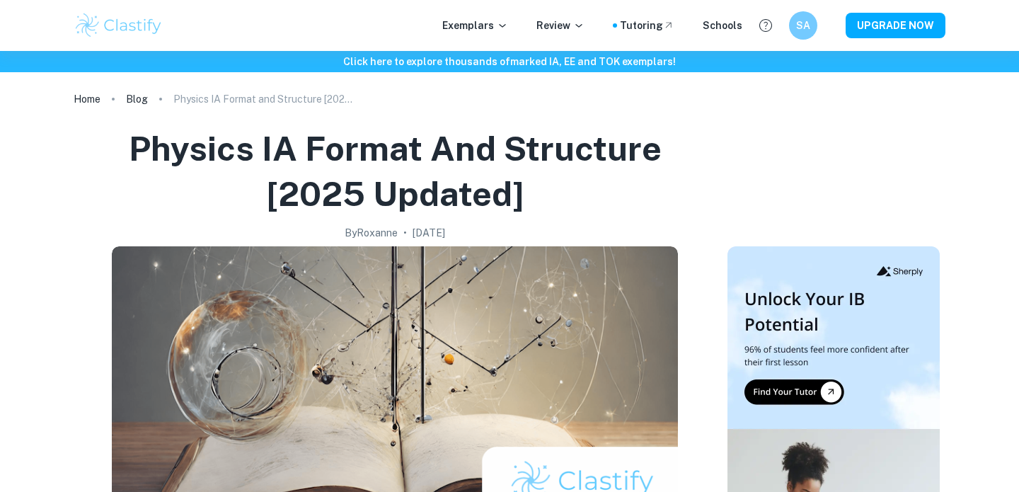 The width and height of the screenshot is (1019, 492). What do you see at coordinates (475, 25) in the screenshot?
I see `p: Exemplars` at bounding box center [475, 25].